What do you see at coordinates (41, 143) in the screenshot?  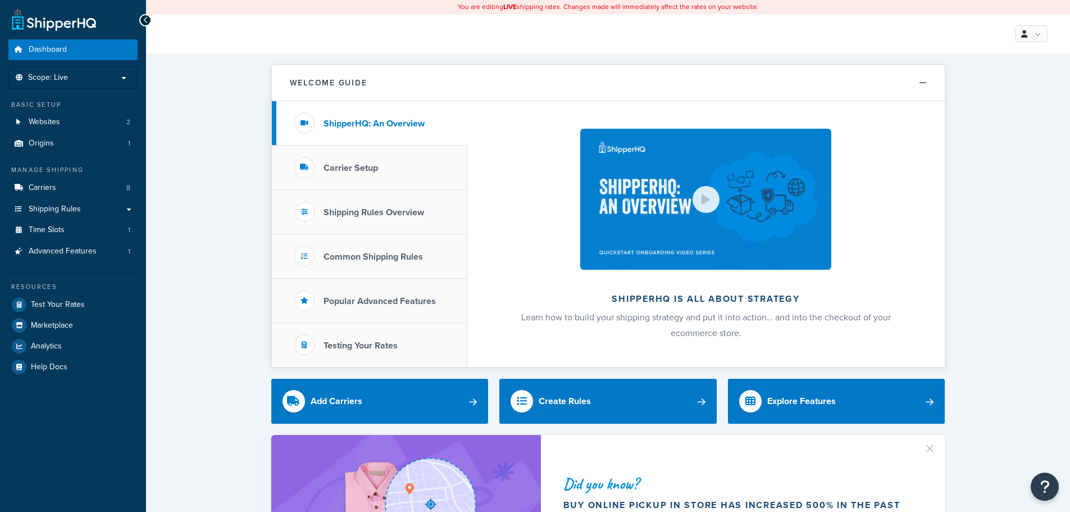 I see `span: Origins` at bounding box center [41, 143].